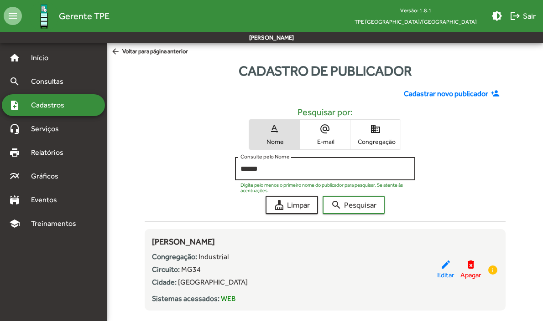 The width and height of the screenshot is (543, 321). I want to click on strong: Circuito:, so click(166, 269).